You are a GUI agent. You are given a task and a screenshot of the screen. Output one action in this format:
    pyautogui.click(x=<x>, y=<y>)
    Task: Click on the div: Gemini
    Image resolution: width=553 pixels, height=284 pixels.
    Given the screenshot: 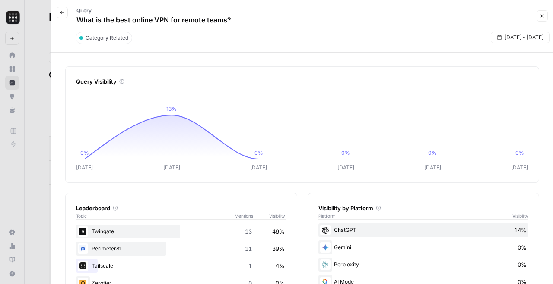 What is the action you would take?
    pyautogui.click(x=423, y=248)
    